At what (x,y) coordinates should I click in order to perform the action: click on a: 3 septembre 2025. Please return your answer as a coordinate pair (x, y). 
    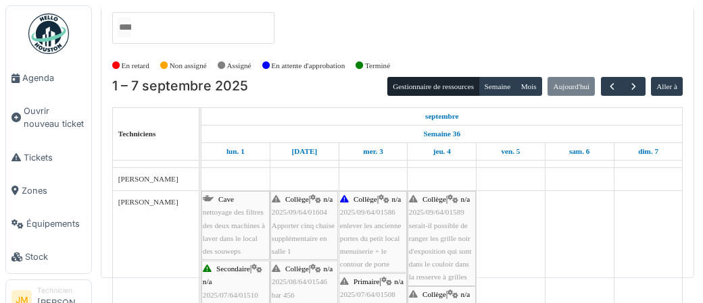
    Looking at the image, I should click on (372, 151).